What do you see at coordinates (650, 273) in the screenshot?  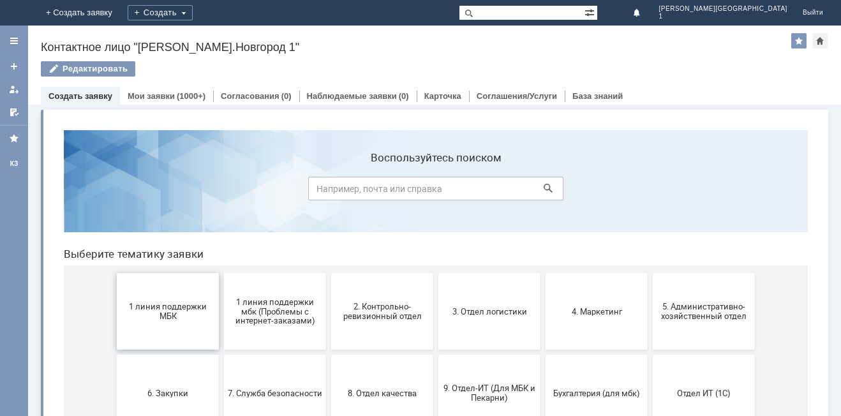 I see `button: Отдел ИТ (1С)` at bounding box center [650, 273].